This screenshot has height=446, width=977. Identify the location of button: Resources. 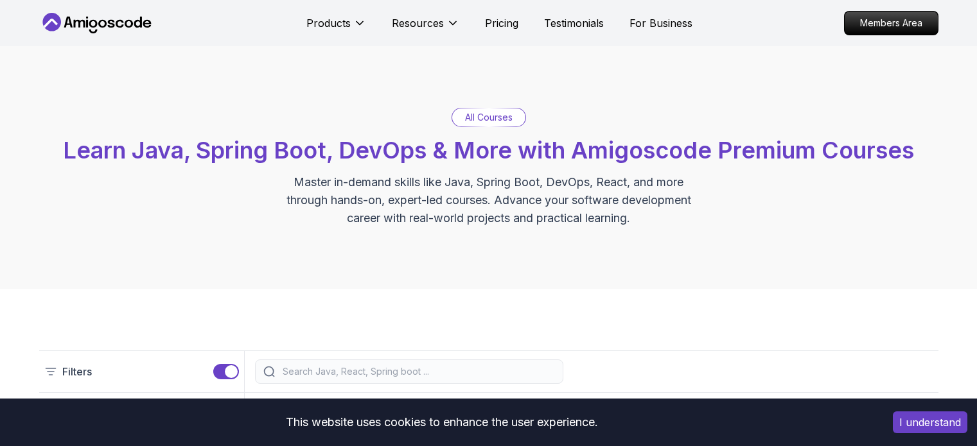
(425, 28).